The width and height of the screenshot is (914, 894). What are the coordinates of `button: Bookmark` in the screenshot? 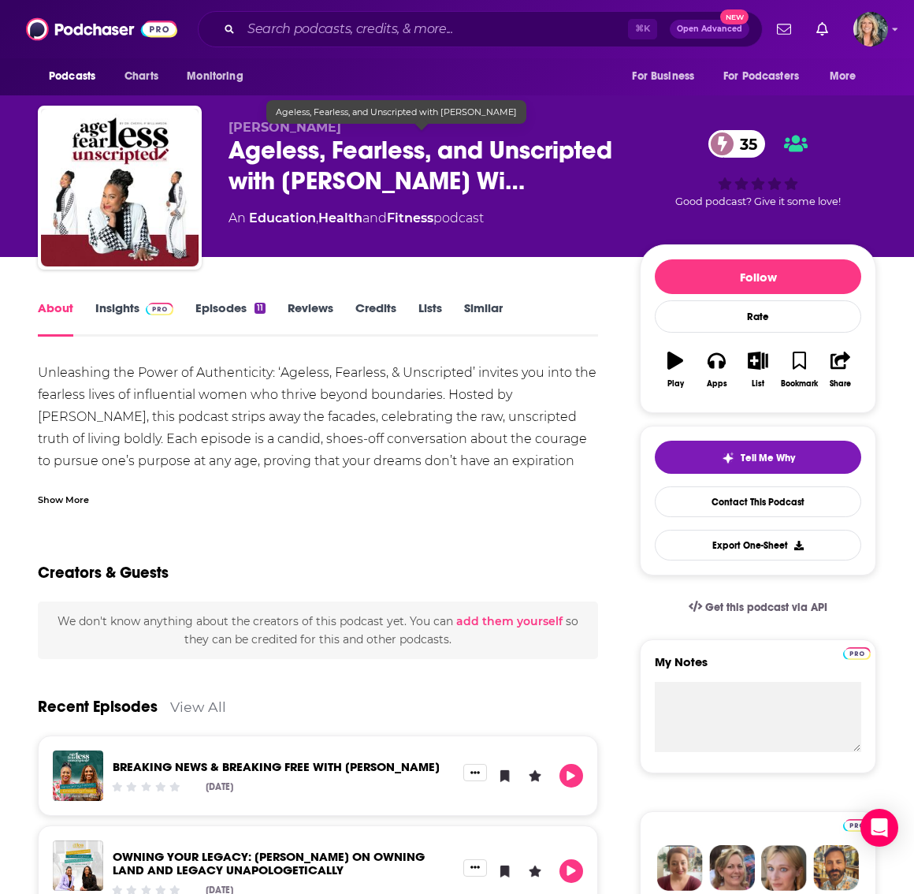 It's located at (799, 370).